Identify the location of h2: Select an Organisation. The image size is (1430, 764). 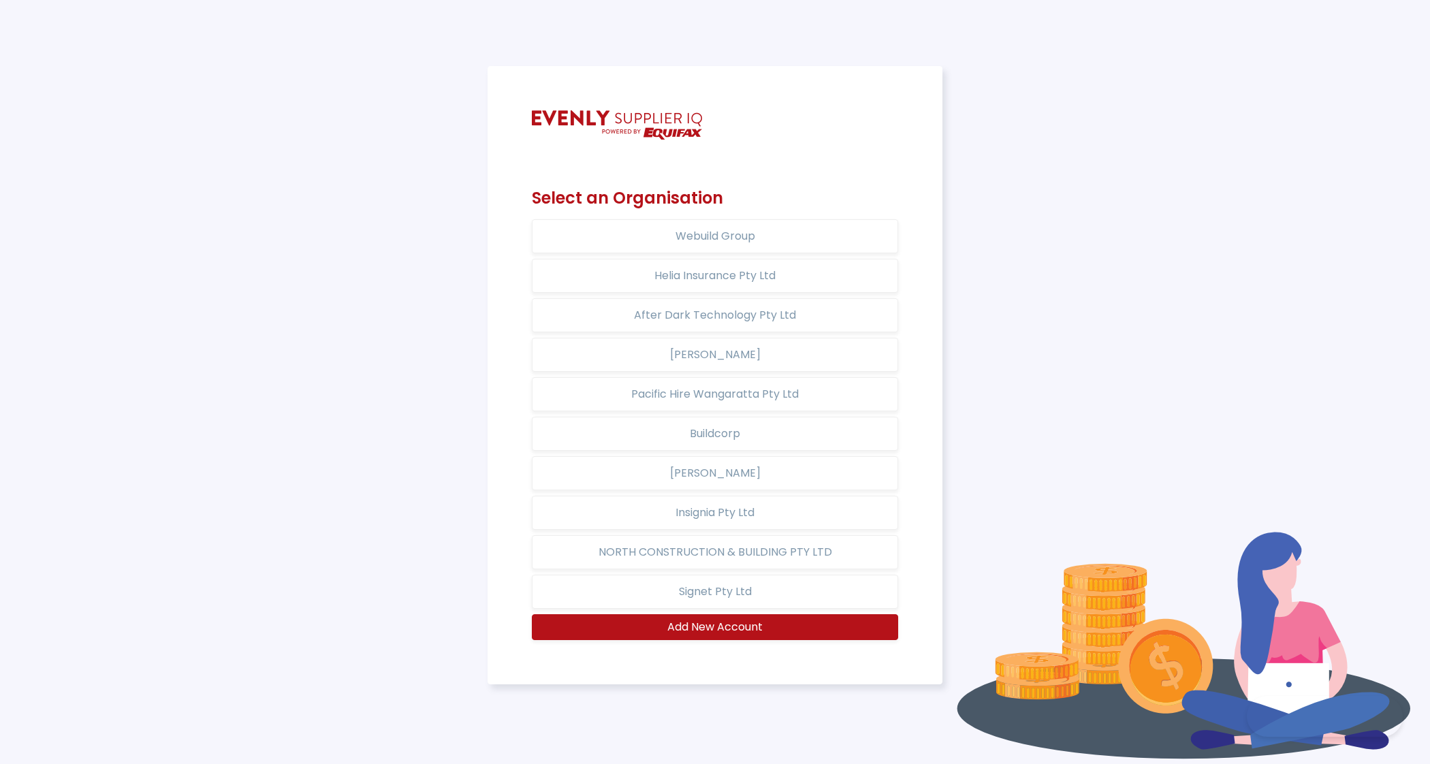
(715, 198).